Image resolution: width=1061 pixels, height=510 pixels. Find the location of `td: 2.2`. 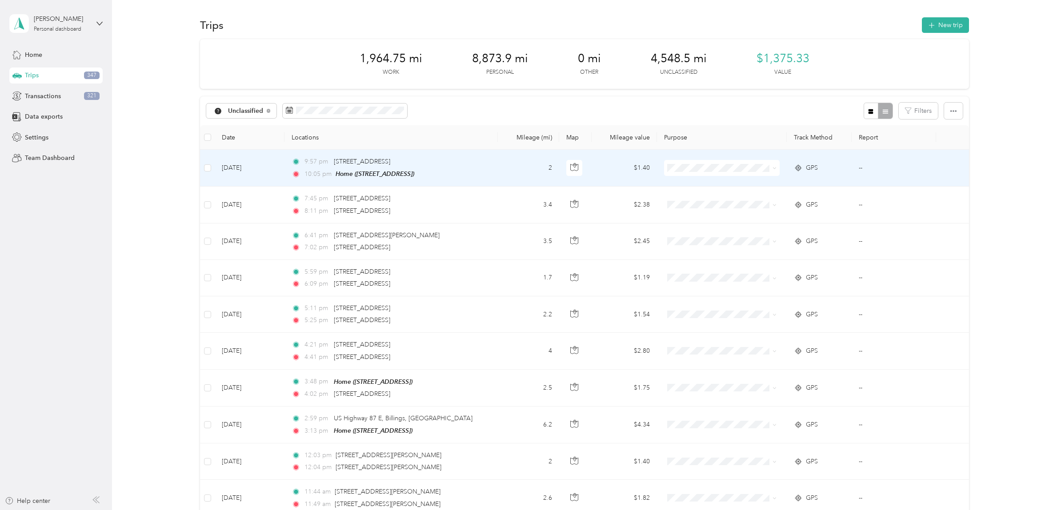

td: 2.2 is located at coordinates (528, 315).